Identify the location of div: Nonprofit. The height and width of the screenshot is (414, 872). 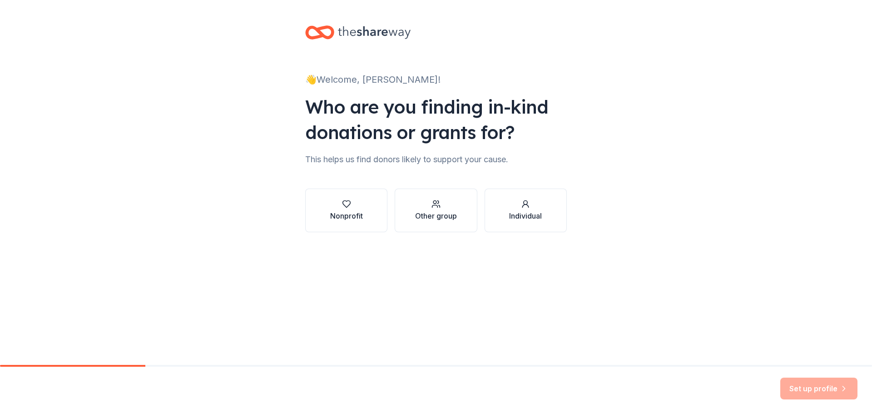
(347, 216).